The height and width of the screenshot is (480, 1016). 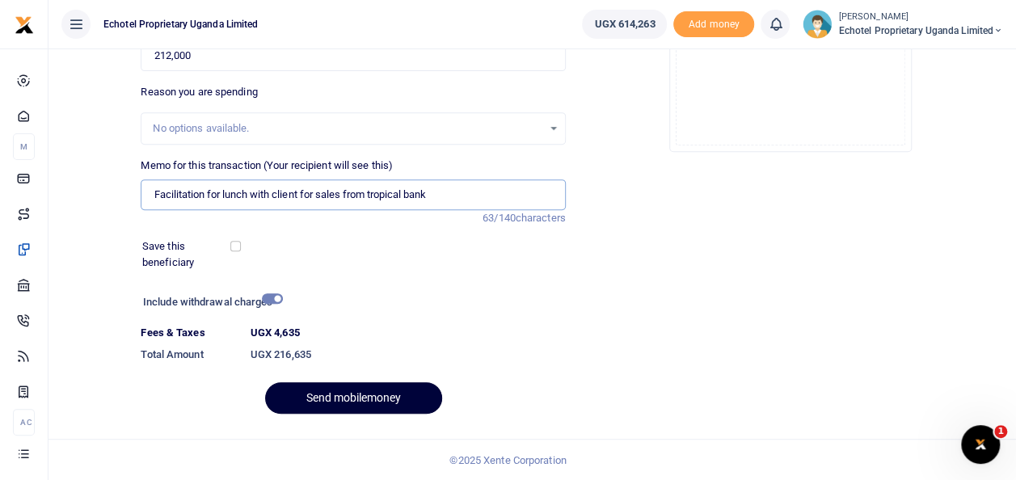 I want to click on label: Reason you are spending, so click(x=199, y=92).